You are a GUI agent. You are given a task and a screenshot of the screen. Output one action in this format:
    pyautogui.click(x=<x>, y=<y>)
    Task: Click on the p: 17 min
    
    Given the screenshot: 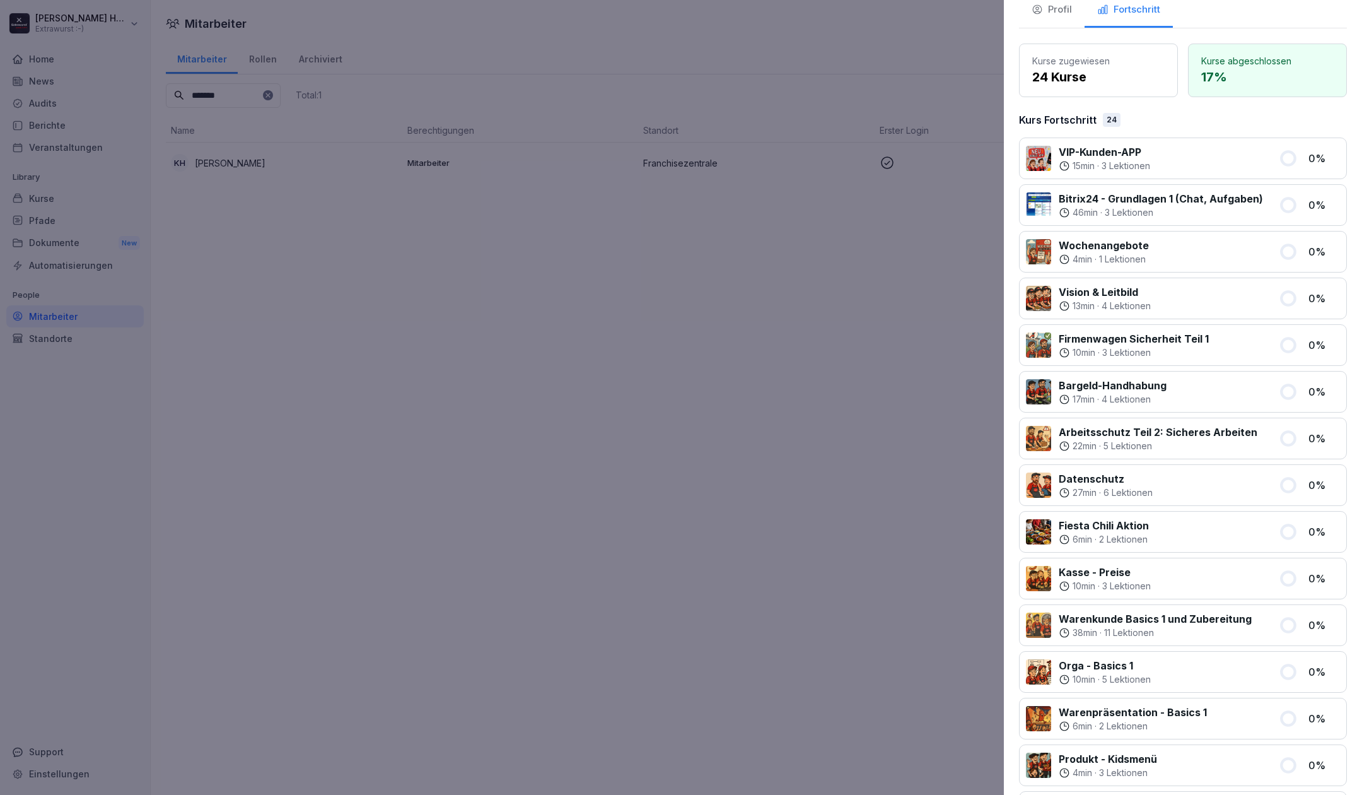 What is the action you would take?
    pyautogui.click(x=1084, y=399)
    